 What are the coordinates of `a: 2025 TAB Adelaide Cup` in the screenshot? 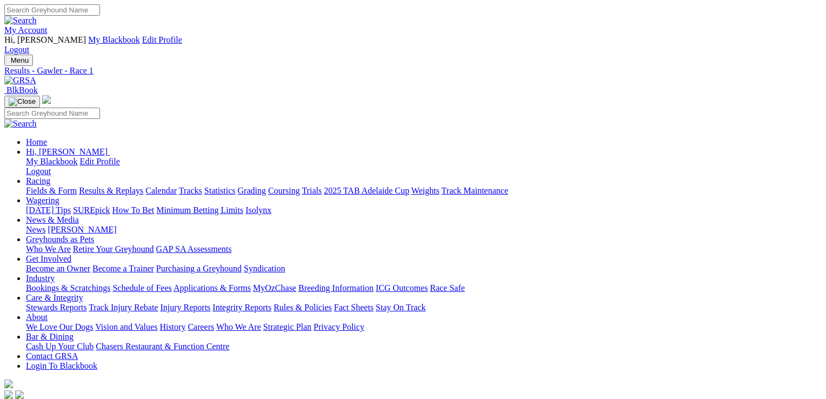 It's located at (367, 190).